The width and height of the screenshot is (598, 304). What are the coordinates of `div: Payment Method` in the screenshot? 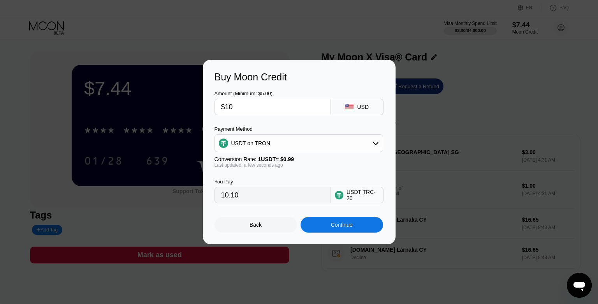 It's located at (299, 129).